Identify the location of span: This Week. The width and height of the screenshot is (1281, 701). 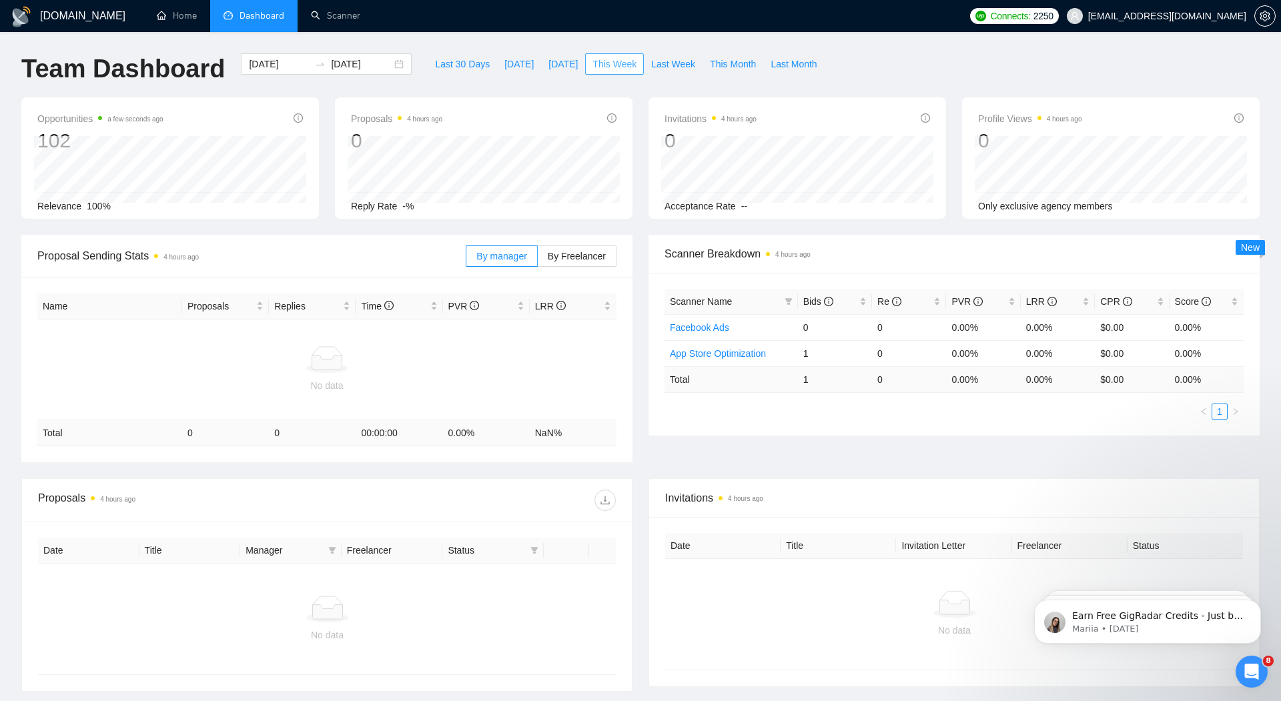
(614, 64).